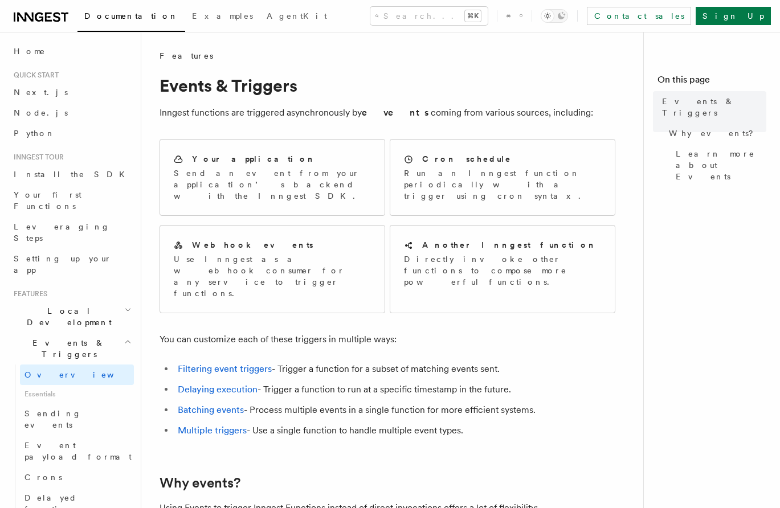 The image size is (780, 508). I want to click on p: Send an event from your application’s backend with the Inngest SDK., so click(272, 185).